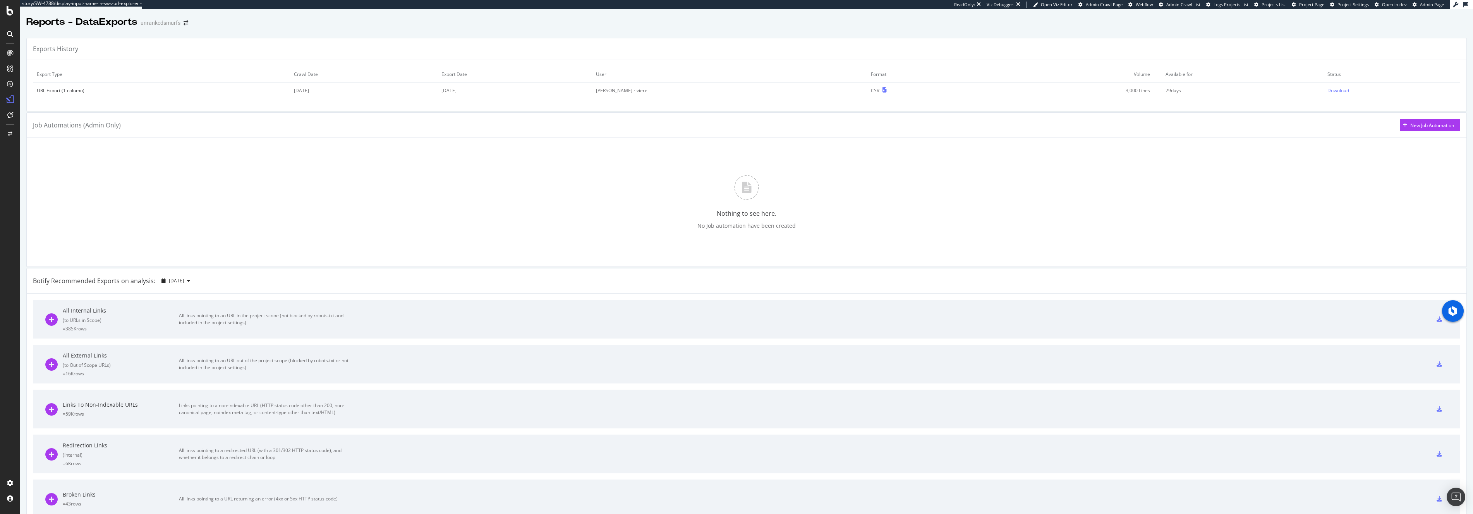 The height and width of the screenshot is (514, 1473). I want to click on div: Viz Debugger:, so click(1001, 5).